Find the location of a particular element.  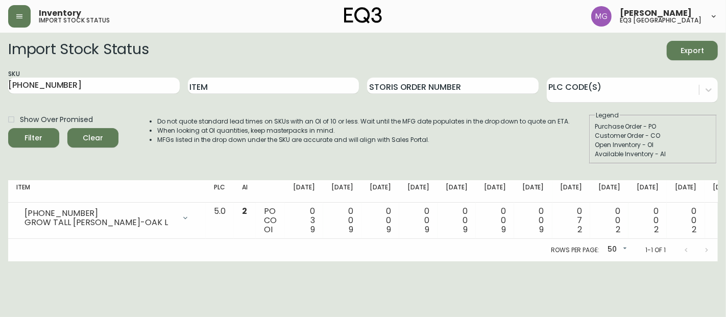

button: Export is located at coordinates (692, 51).